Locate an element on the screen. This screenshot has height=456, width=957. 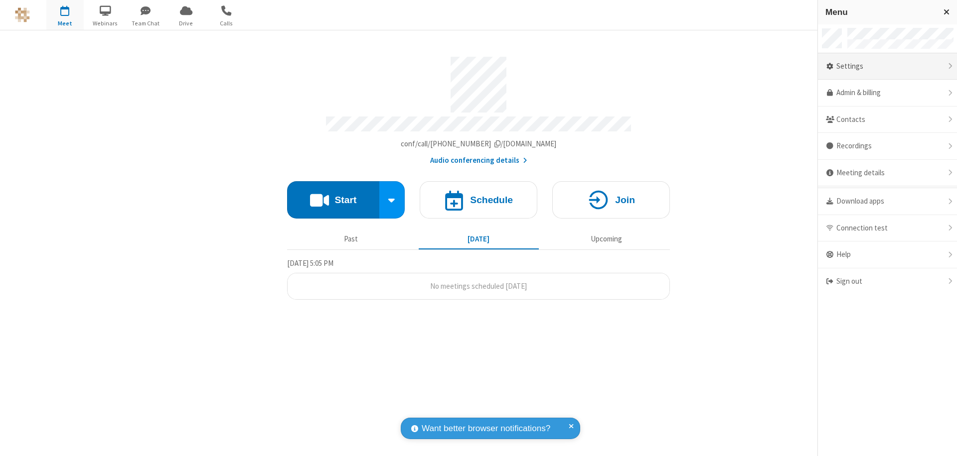
div: Sign out is located at coordinates (887, 282).